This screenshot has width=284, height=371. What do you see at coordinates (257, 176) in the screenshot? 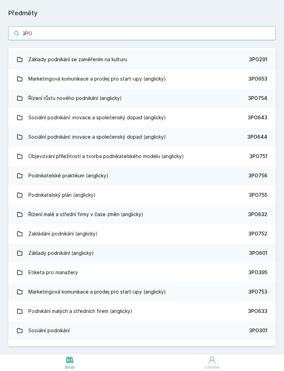
I see `div: 3PO756` at bounding box center [257, 176].